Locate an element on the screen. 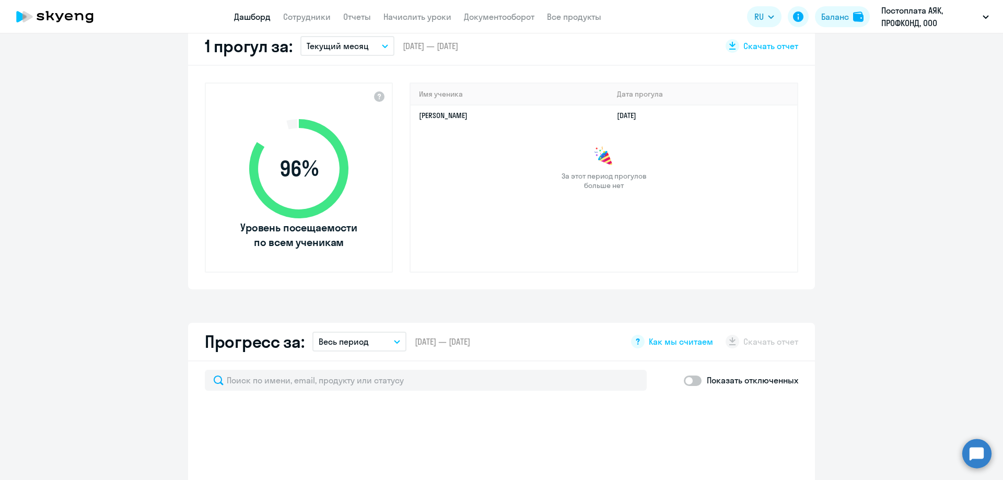  th: Дата прогула is located at coordinates (702, 94).